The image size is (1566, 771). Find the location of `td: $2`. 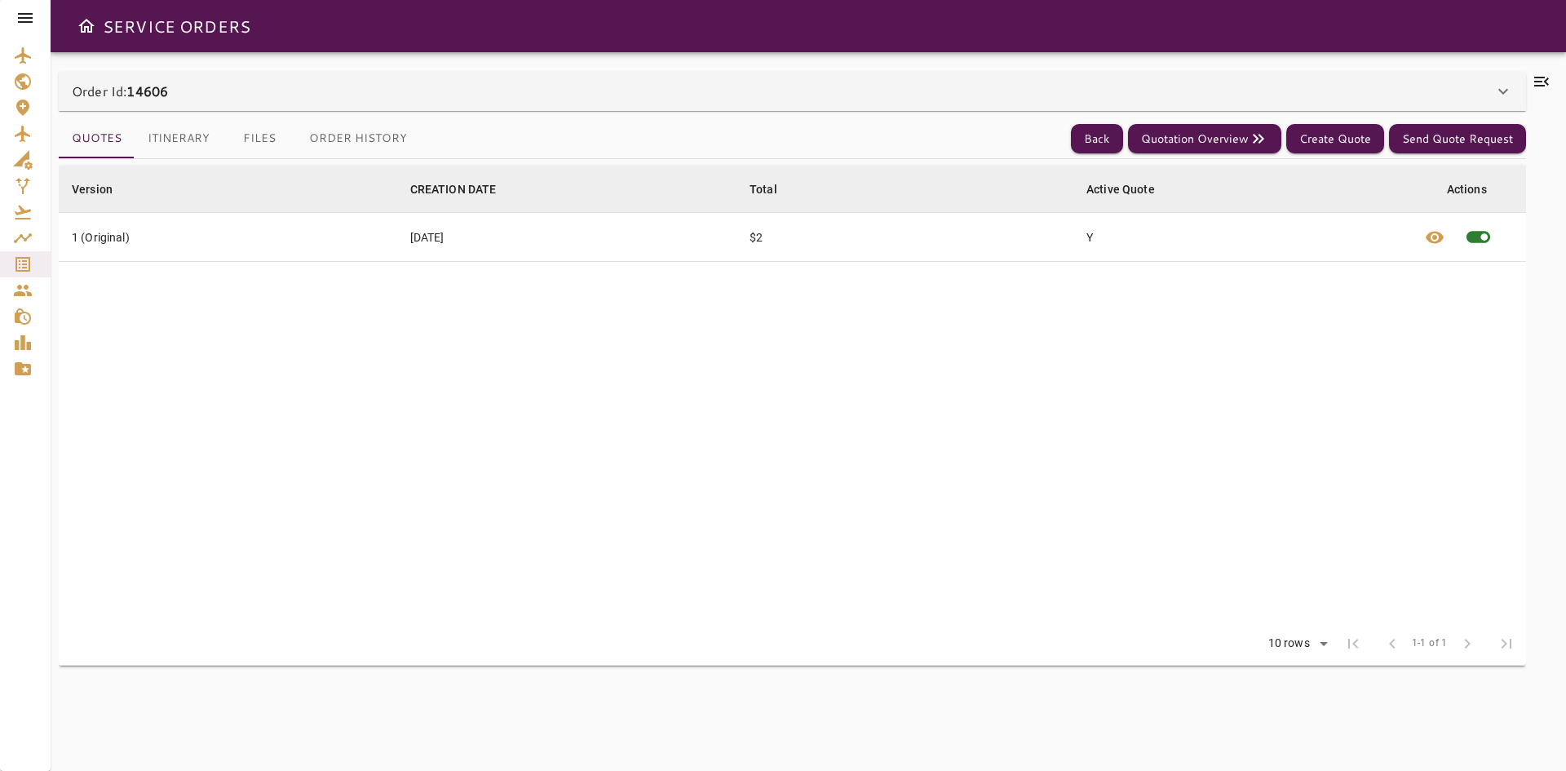

td: $2 is located at coordinates (904, 237).